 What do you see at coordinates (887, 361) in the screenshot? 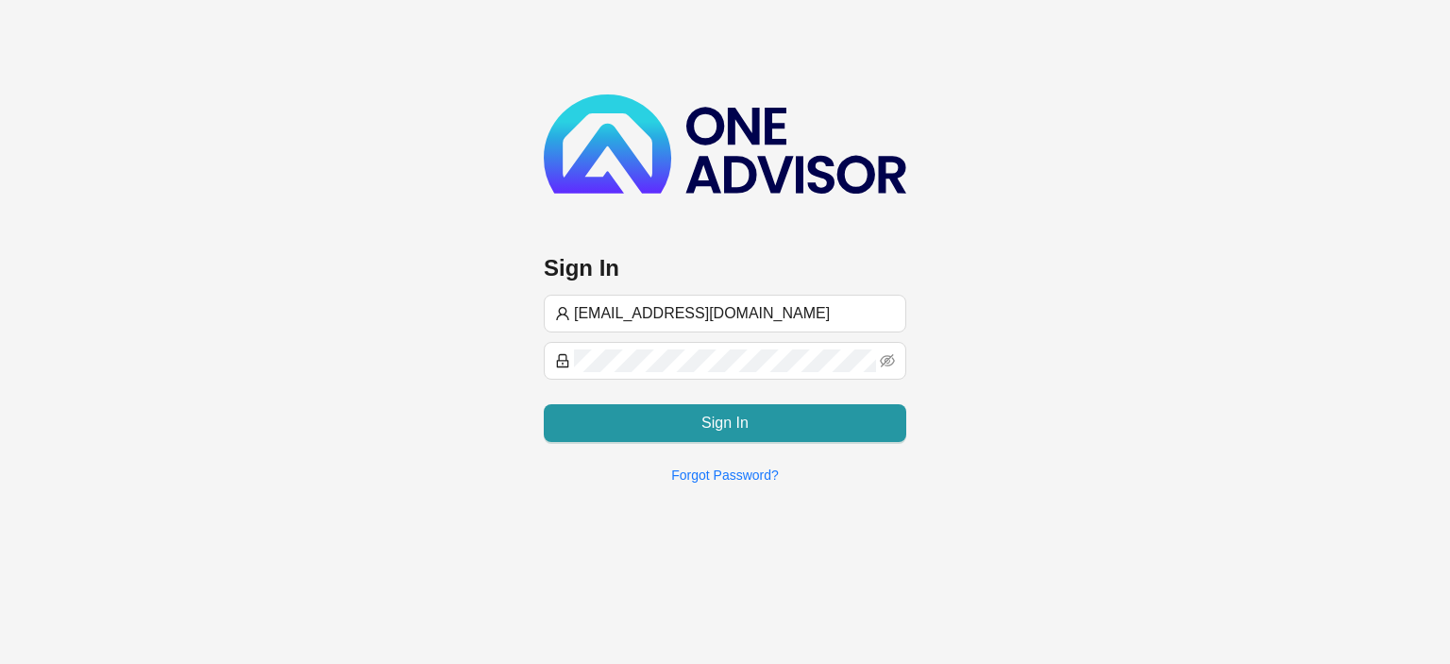
I see `span: eye-invisible` at bounding box center [887, 361].